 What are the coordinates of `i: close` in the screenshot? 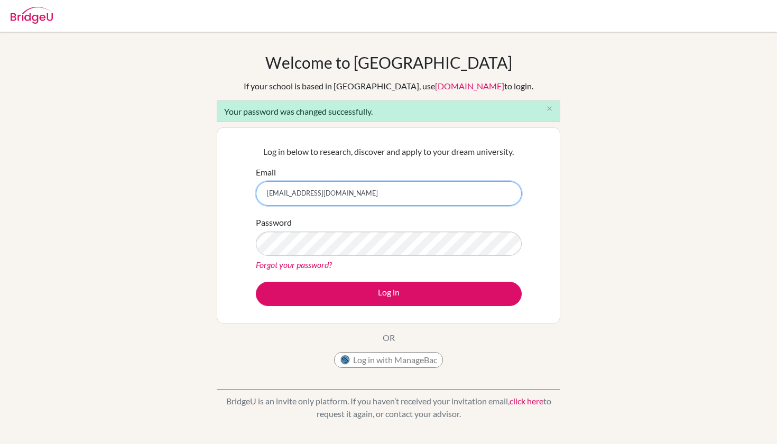 It's located at (549, 108).